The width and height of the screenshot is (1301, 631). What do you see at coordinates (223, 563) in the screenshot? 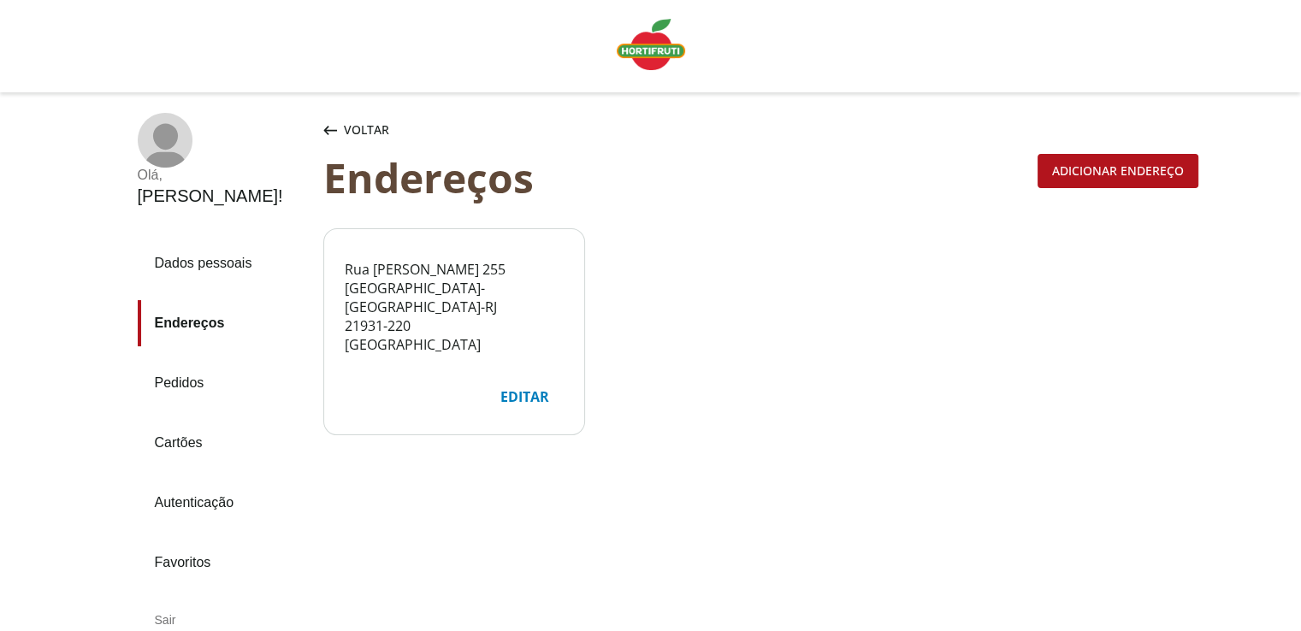
I see `a: Favoritos` at bounding box center [223, 563].